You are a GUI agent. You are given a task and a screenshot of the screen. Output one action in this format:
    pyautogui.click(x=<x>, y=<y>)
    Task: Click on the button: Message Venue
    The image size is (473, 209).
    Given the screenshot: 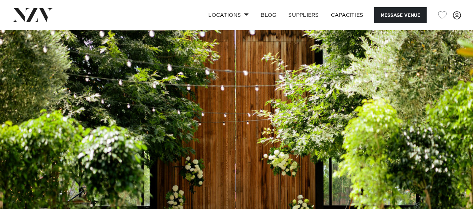 What is the action you would take?
    pyautogui.click(x=400, y=15)
    